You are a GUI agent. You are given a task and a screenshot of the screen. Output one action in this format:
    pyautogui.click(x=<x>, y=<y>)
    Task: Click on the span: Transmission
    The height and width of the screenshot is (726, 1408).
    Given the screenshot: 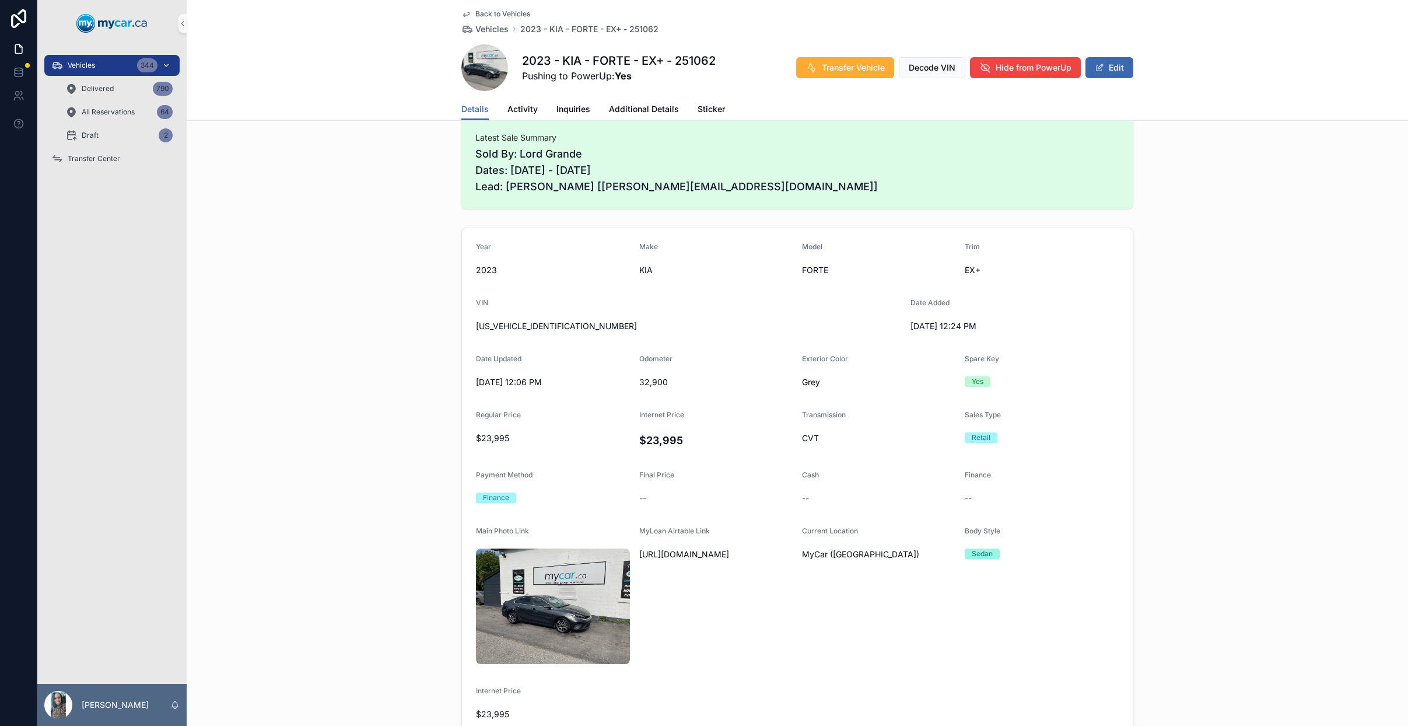 What is the action you would take?
    pyautogui.click(x=824, y=414)
    